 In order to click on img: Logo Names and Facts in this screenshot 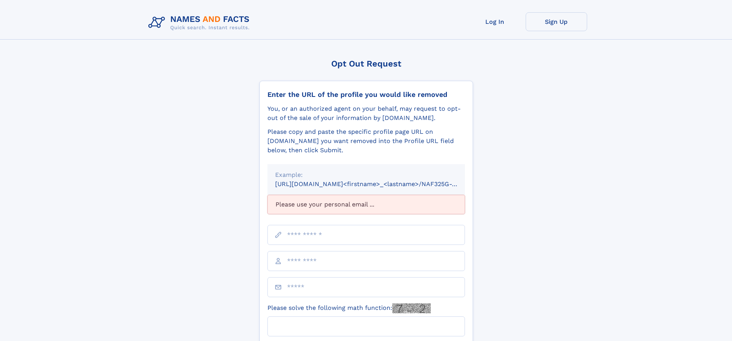, I will do `click(201, 23)`.